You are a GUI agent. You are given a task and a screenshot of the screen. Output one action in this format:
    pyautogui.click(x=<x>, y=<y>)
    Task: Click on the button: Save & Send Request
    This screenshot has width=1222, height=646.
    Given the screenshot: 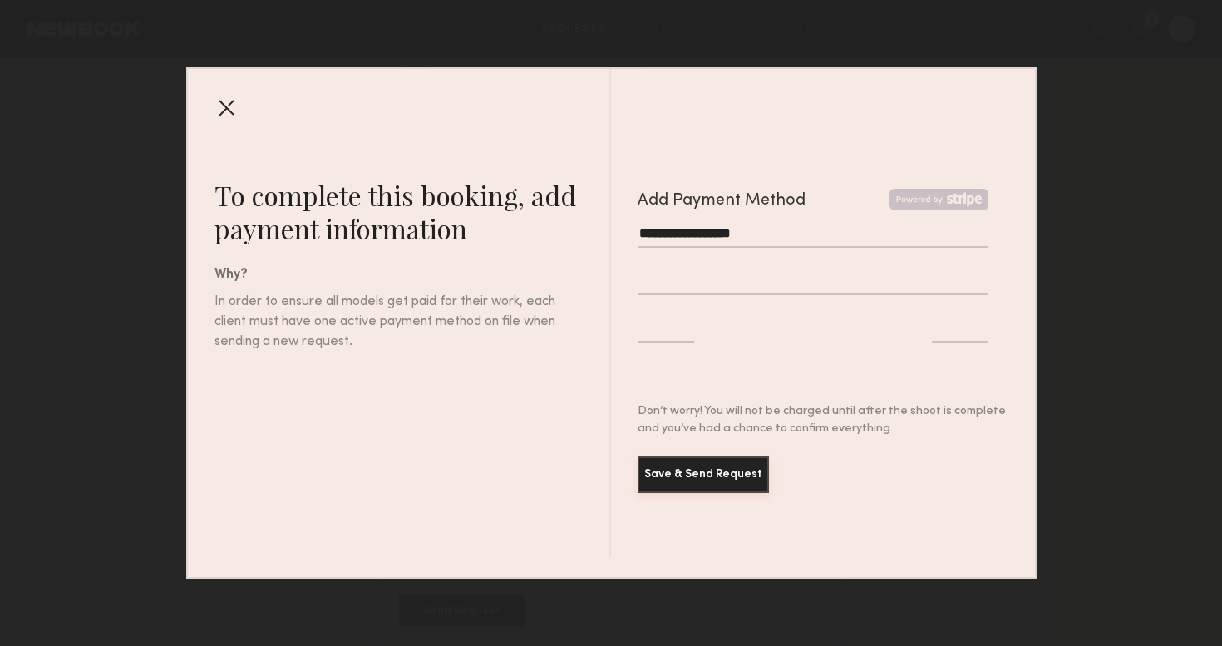 What is the action you would take?
    pyautogui.click(x=704, y=475)
    